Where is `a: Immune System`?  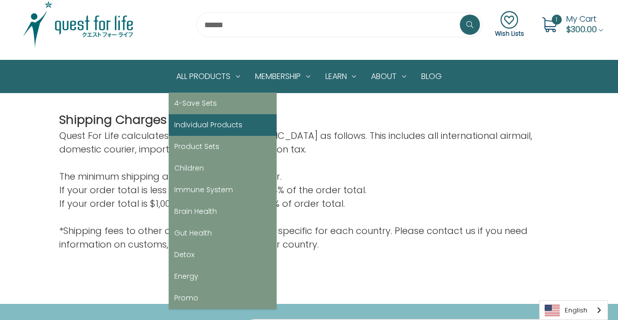 a: Immune System is located at coordinates (223, 189).